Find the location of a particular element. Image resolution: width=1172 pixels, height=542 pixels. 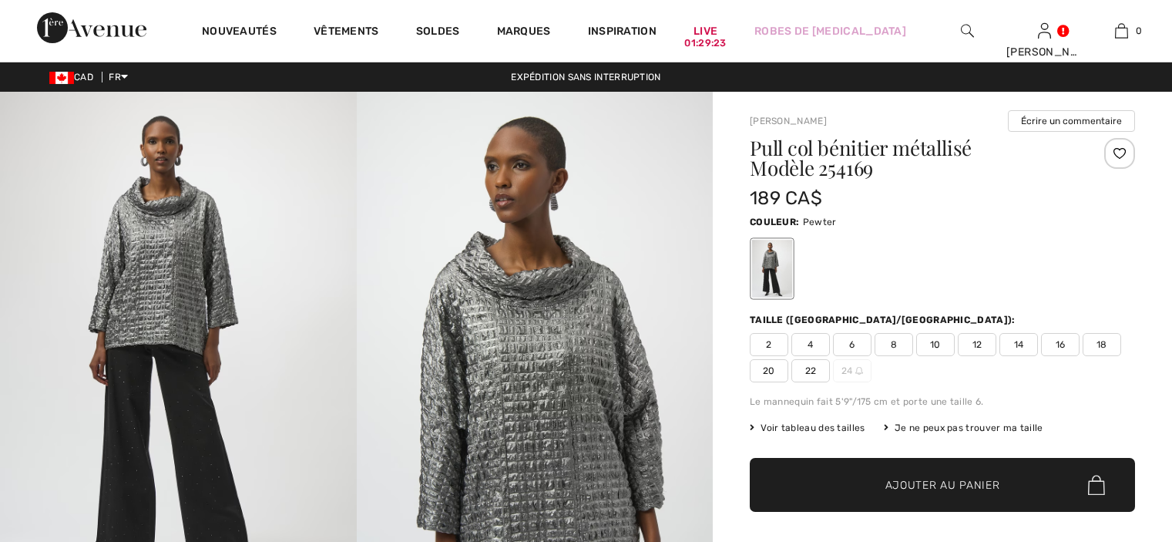

span: 18 is located at coordinates (1102, 344).